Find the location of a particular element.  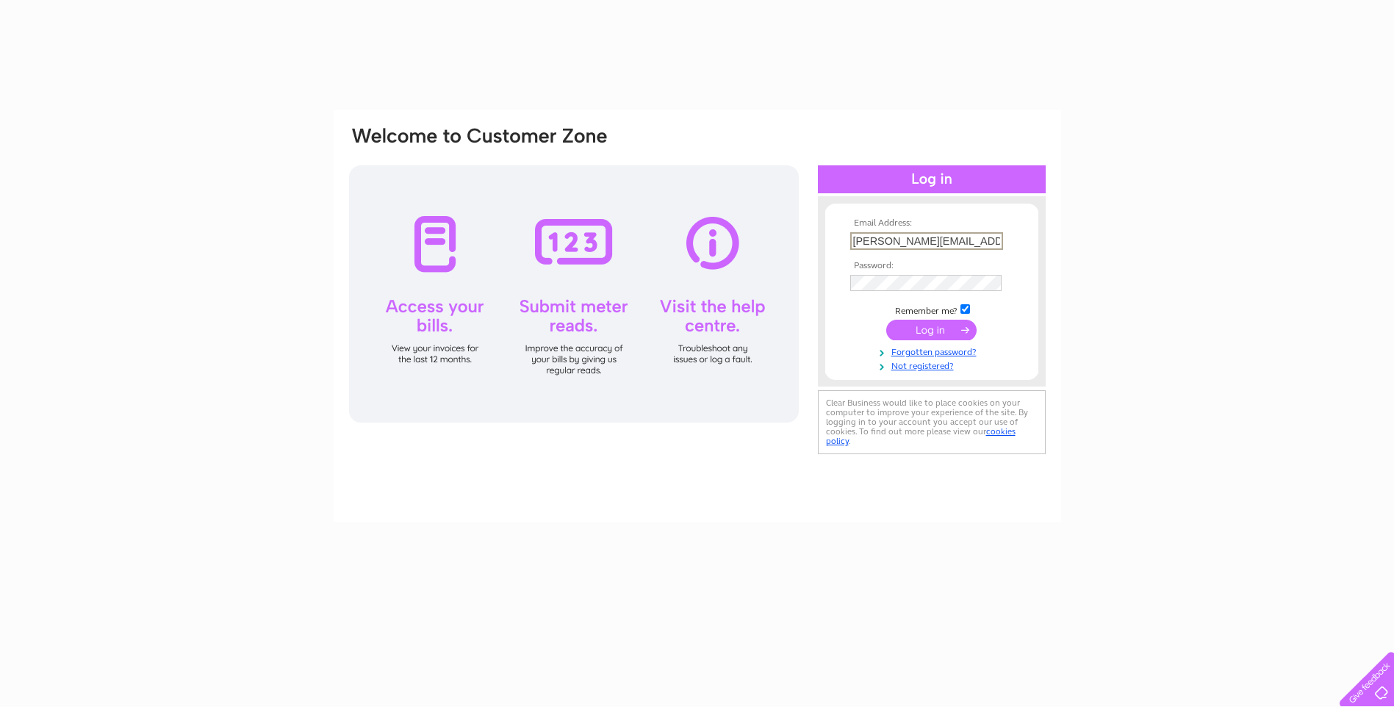

a: Not registered? is located at coordinates (933, 364).